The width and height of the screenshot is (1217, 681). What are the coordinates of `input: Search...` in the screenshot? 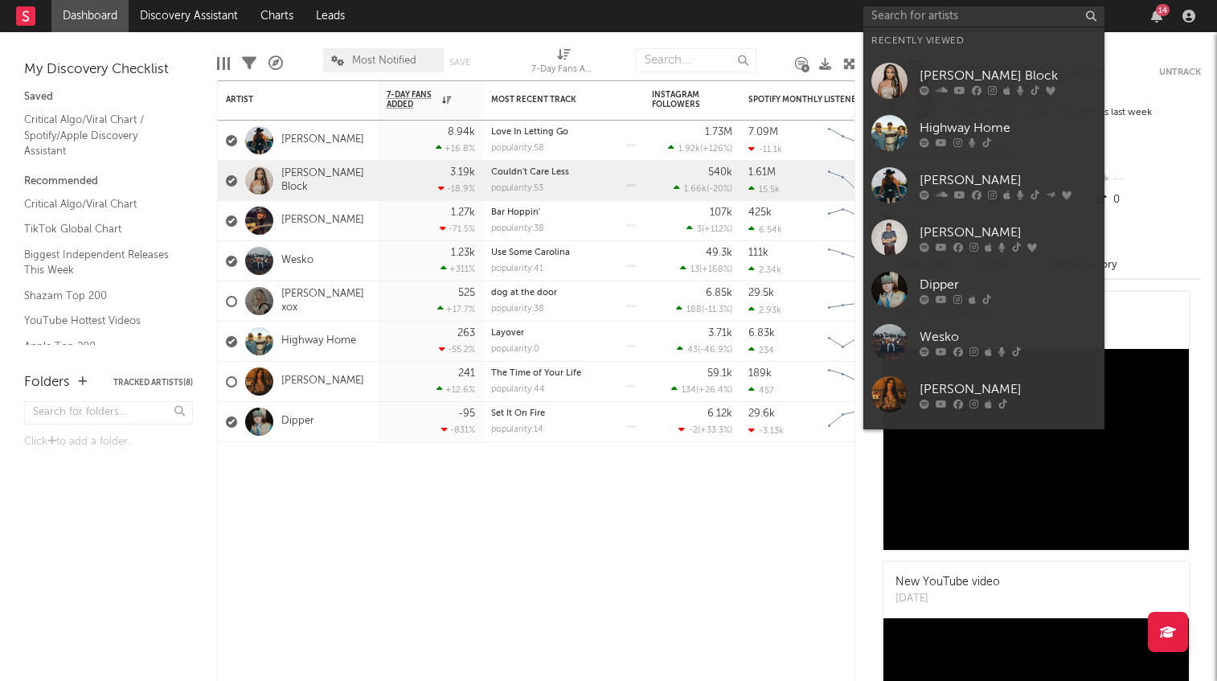 It's located at (696, 60).